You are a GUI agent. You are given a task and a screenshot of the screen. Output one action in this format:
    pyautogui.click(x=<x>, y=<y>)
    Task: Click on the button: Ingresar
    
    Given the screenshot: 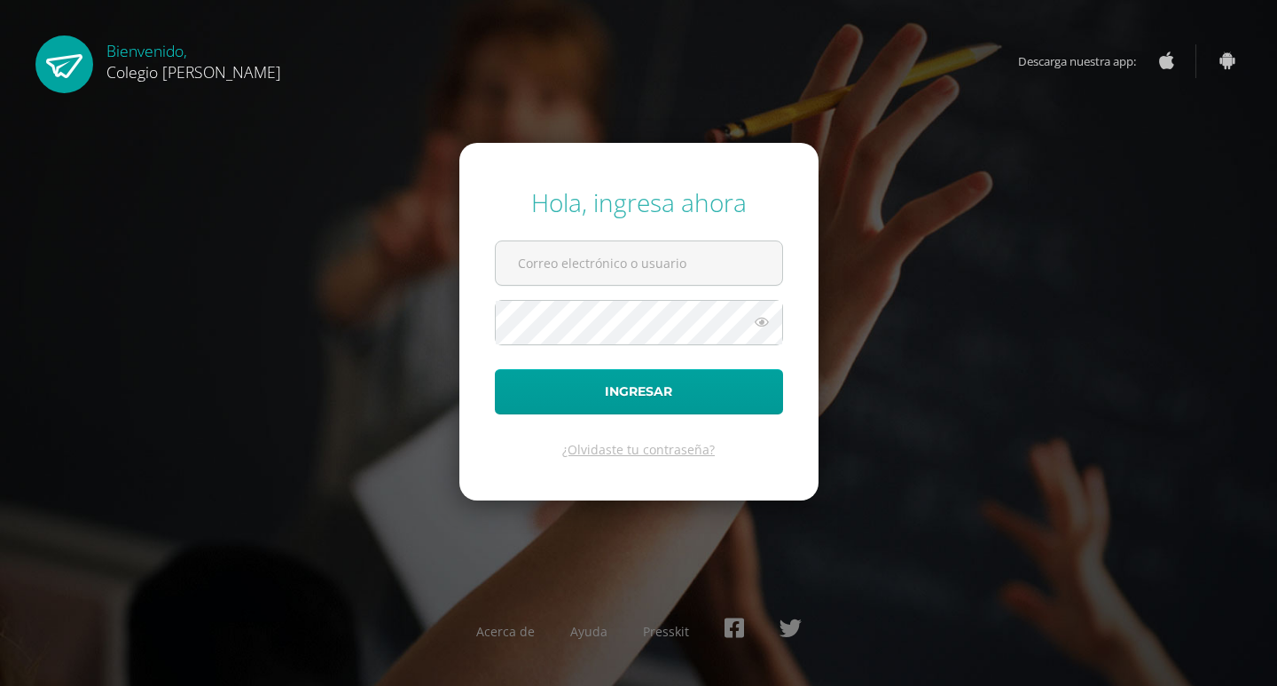 What is the action you would take?
    pyautogui.click(x=639, y=391)
    